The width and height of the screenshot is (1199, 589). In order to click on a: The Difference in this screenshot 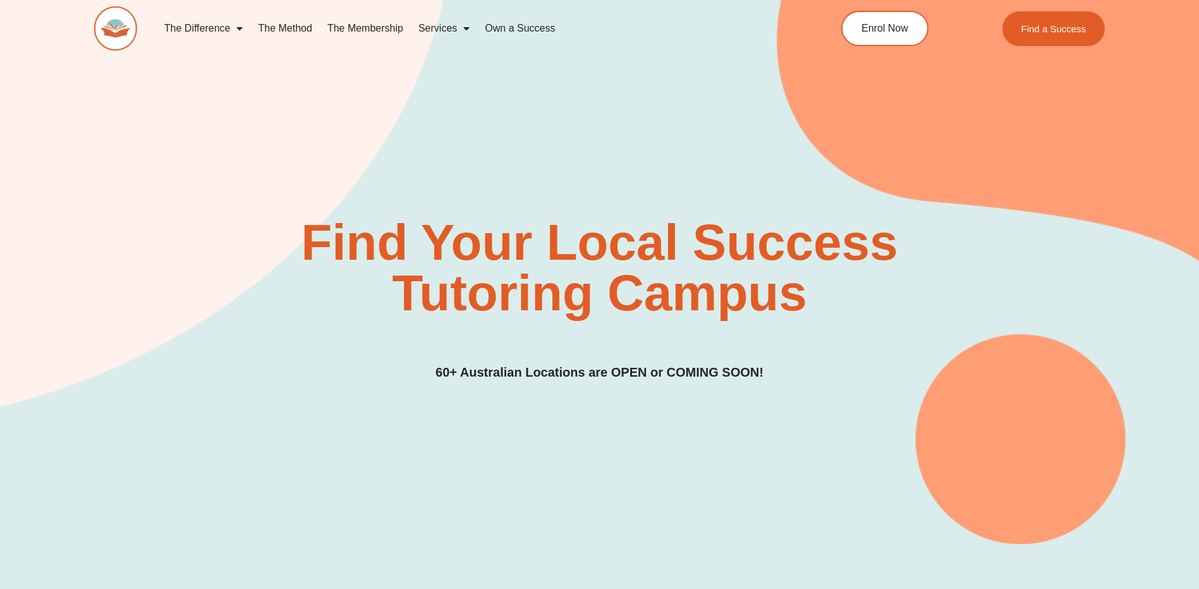, I will do `click(203, 28)`.